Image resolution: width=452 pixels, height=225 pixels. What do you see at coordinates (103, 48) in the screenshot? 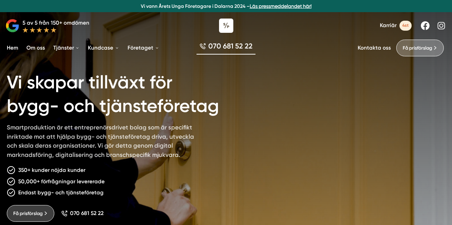
I see `a: Kundcase` at bounding box center [103, 48].